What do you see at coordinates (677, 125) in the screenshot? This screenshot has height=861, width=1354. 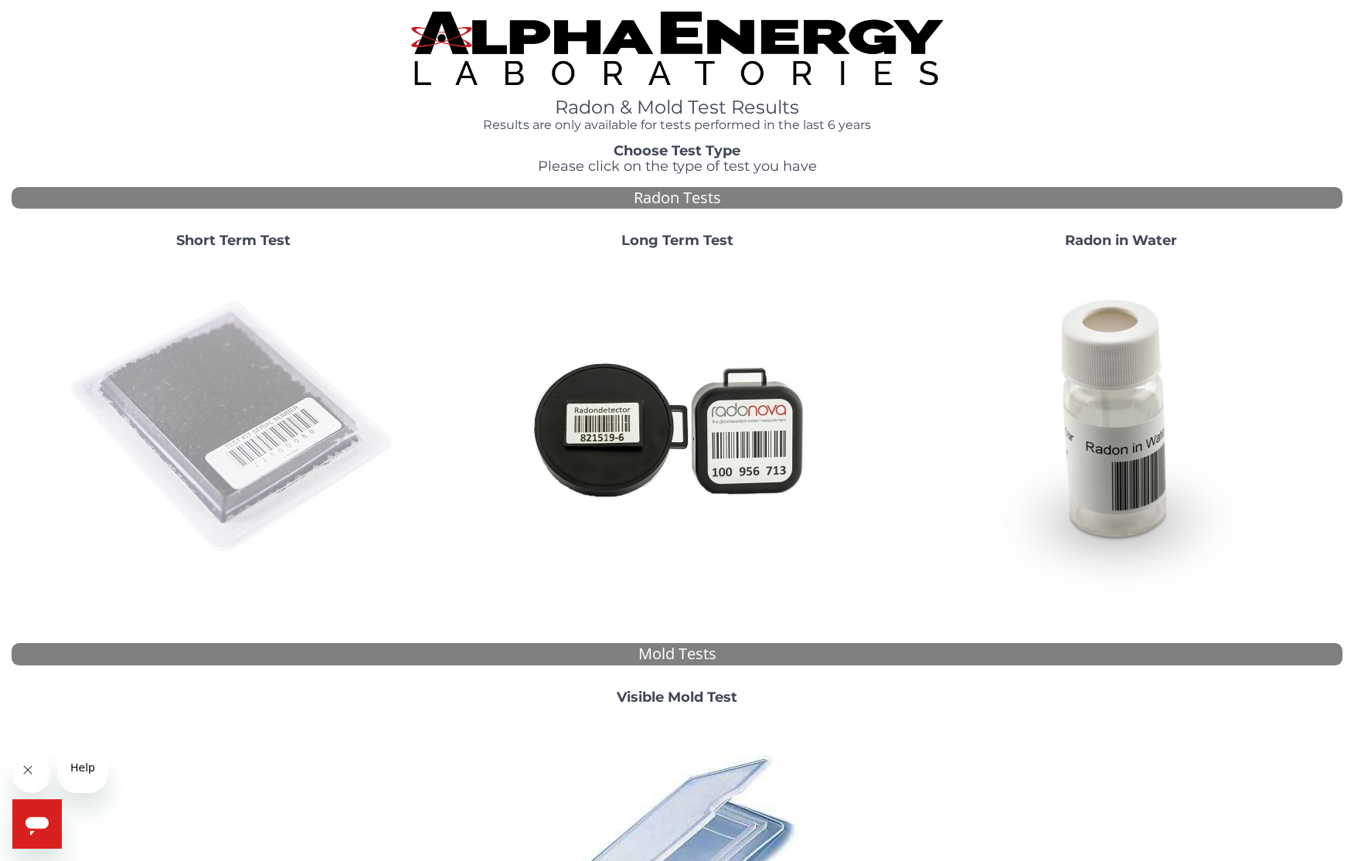 I see `h4: Results are only available for tests performed in the last 6 years` at bounding box center [677, 125].